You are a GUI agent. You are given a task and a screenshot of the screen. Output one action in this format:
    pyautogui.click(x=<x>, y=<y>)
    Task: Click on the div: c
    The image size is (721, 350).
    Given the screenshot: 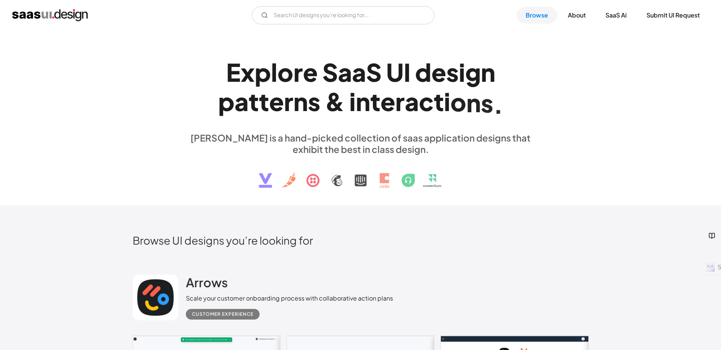 What is the action you would take?
    pyautogui.click(x=426, y=101)
    